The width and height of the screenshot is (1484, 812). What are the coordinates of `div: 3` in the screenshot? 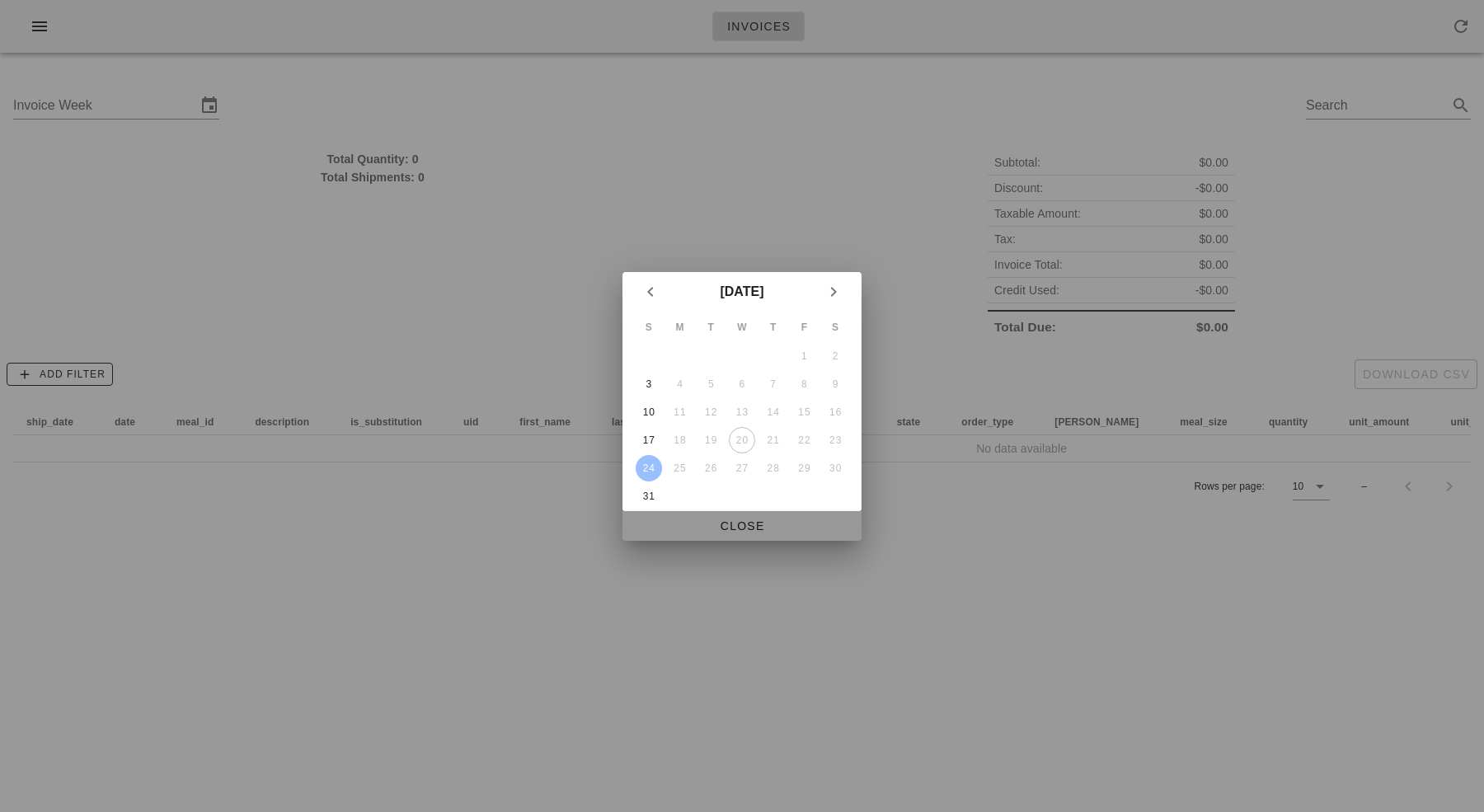 It's located at (649, 384).